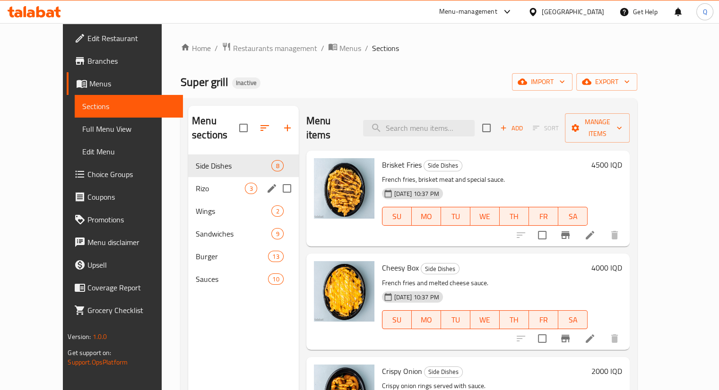  Describe the element at coordinates (455, 320) in the screenshot. I see `button: TU` at that location.